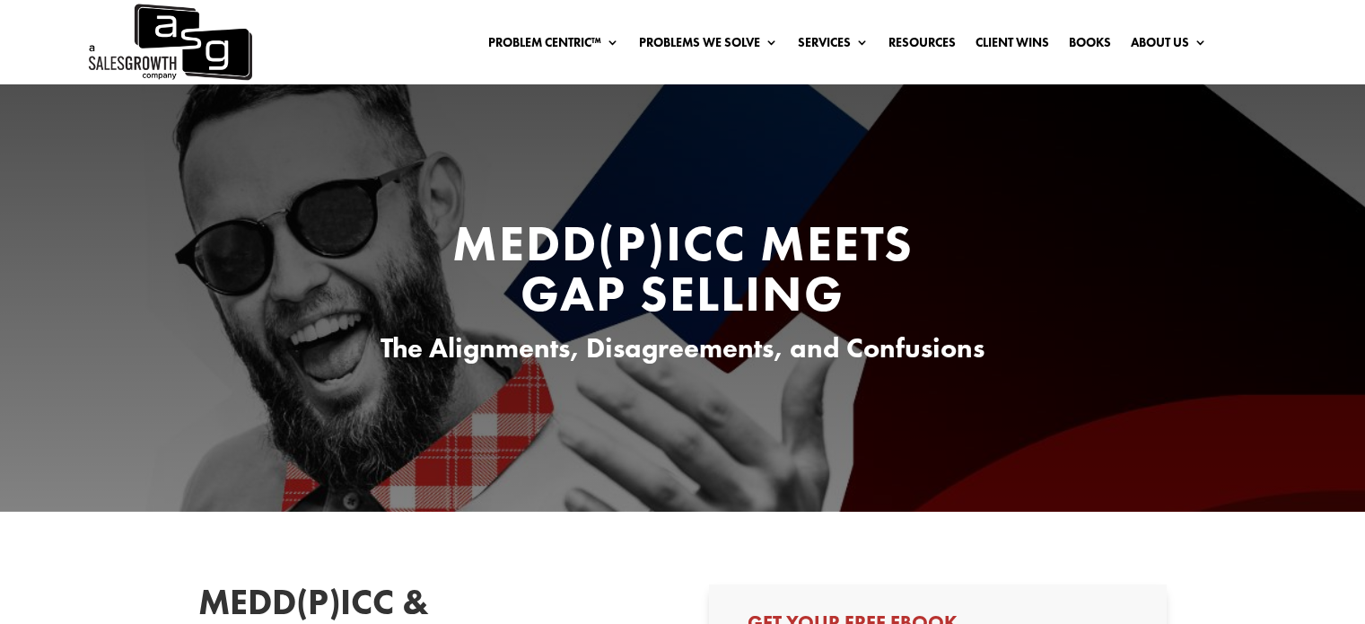  What do you see at coordinates (1169, 46) in the screenshot?
I see `a: About Us` at bounding box center [1169, 46].